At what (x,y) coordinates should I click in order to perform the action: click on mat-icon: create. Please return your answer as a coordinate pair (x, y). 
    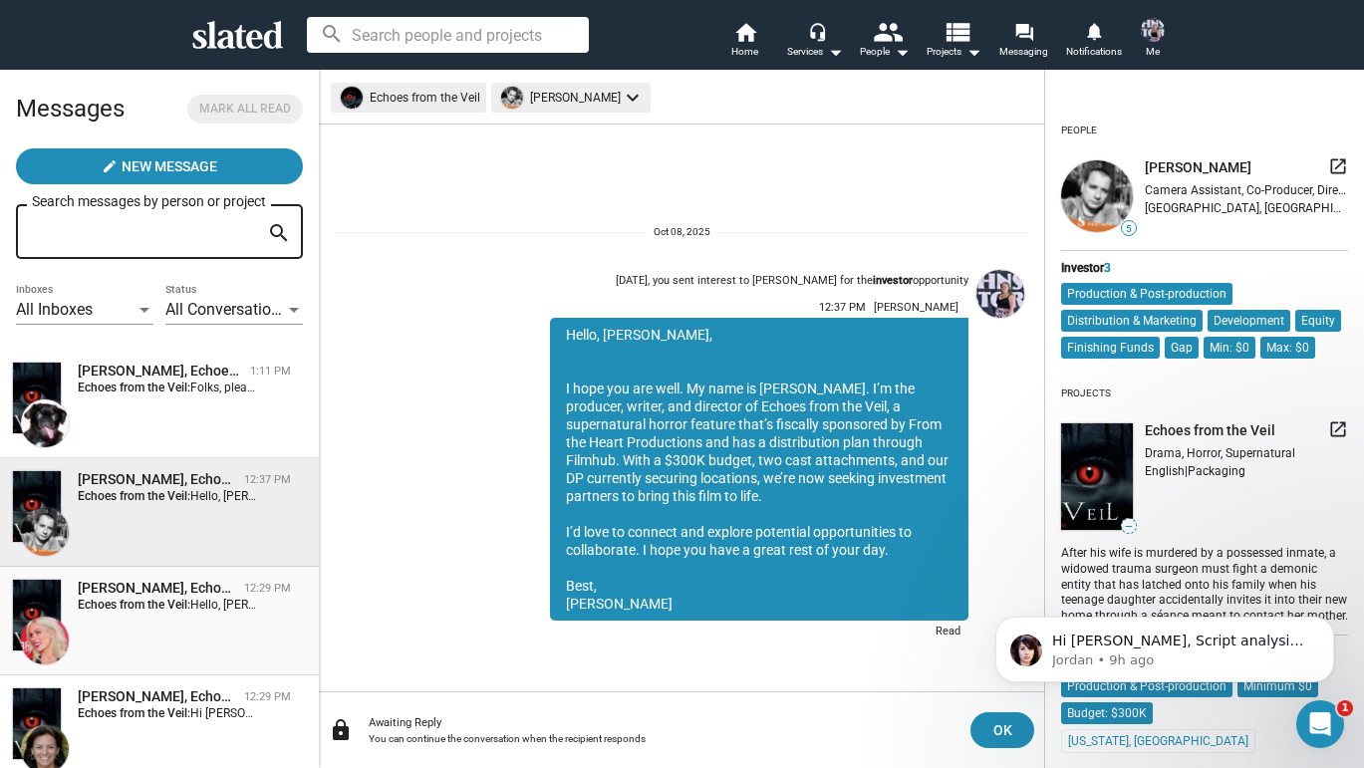
    Looking at the image, I should click on (110, 166).